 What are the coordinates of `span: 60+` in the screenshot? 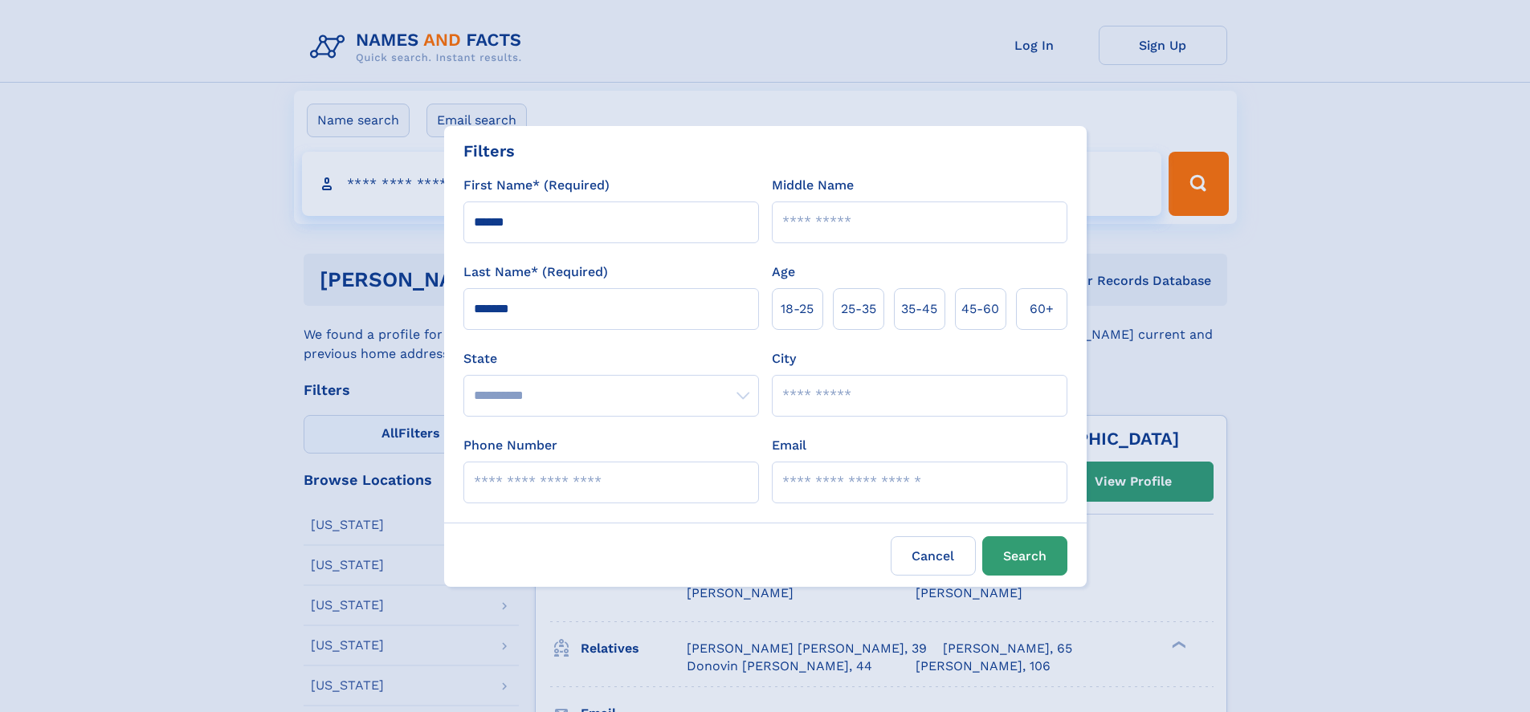 It's located at (1042, 309).